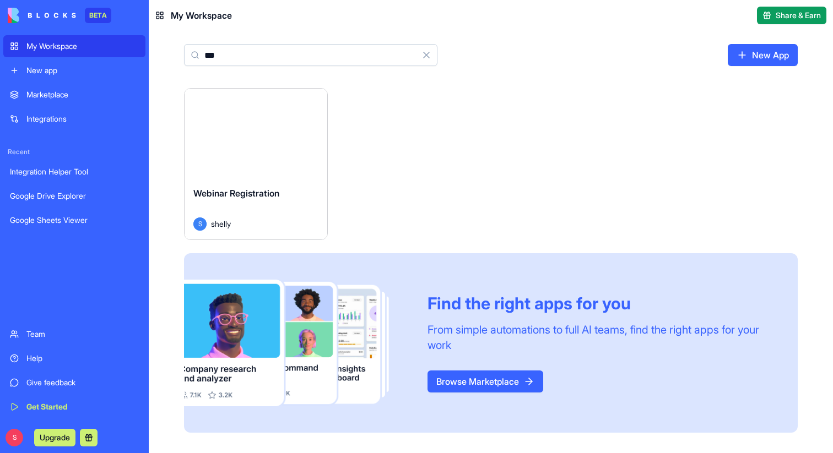 Image resolution: width=833 pixels, height=453 pixels. I want to click on div: Get Started, so click(83, 407).